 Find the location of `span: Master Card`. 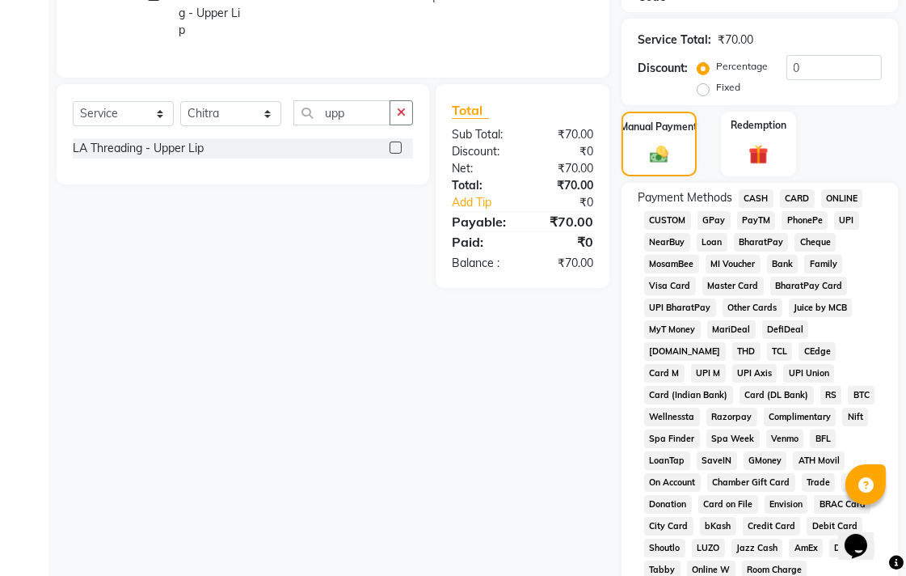

span: Master Card is located at coordinates (733, 285).